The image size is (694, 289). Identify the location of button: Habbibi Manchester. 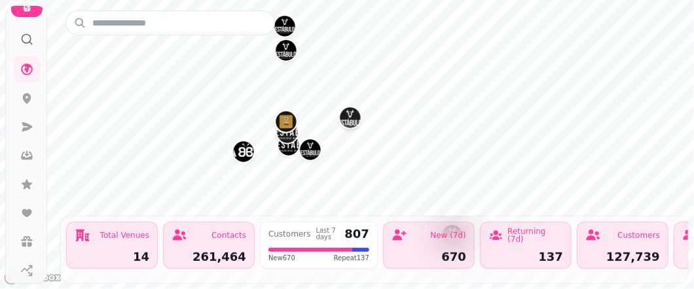
(243, 152).